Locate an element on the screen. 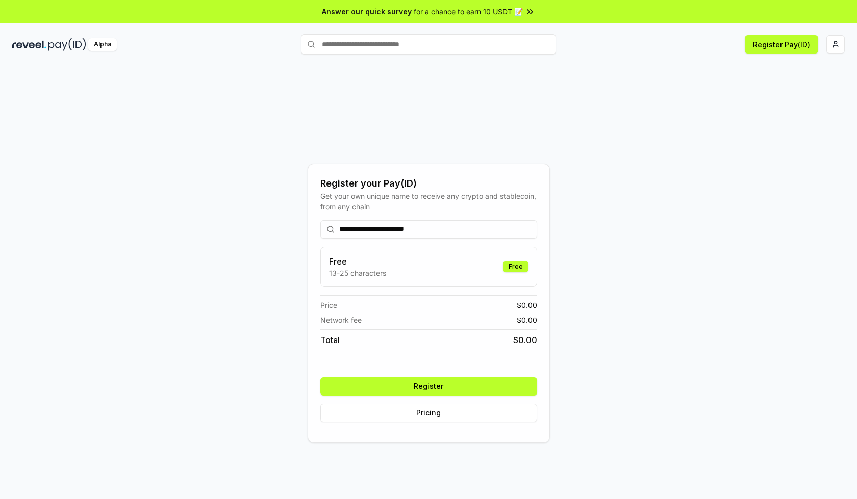 The image size is (857, 499). span: Network fee is located at coordinates (341, 320).